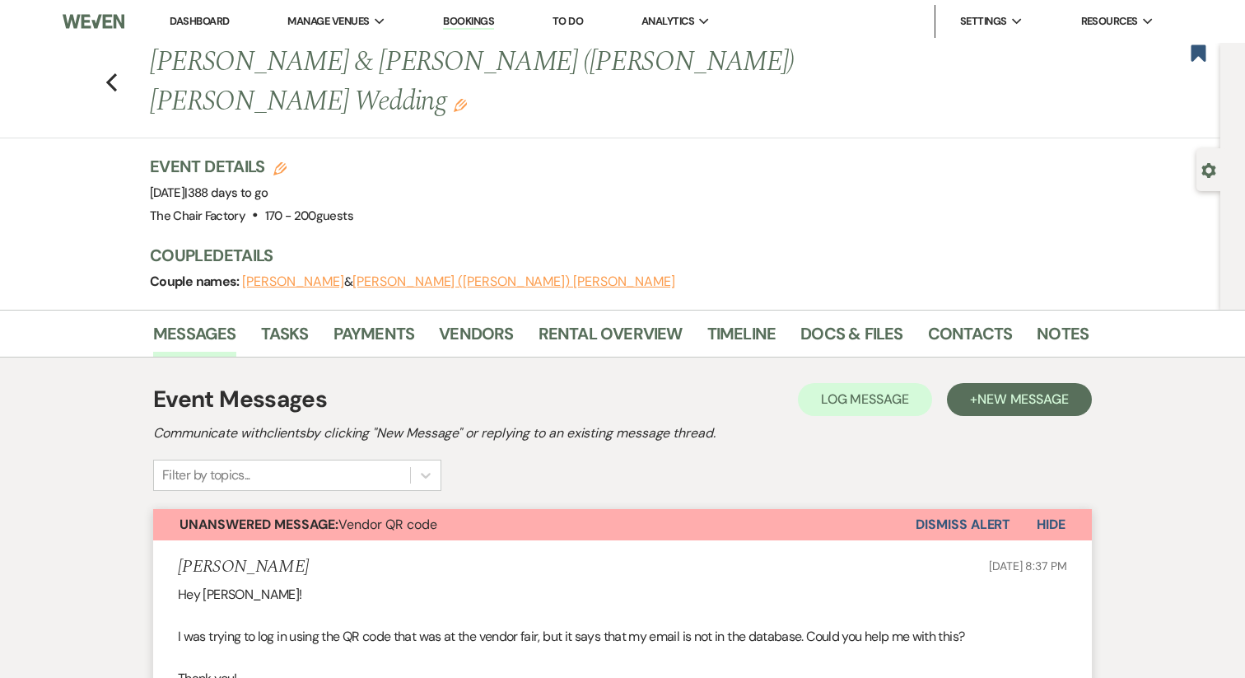  I want to click on a: Messages, so click(194, 338).